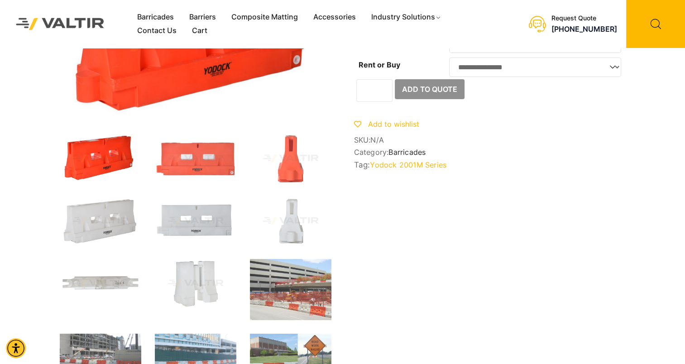  Describe the element at coordinates (196, 158) in the screenshot. I see `img: An orange traffic barrier with reflective white panels and the brand name "YODOCK" printed on it.` at that location.